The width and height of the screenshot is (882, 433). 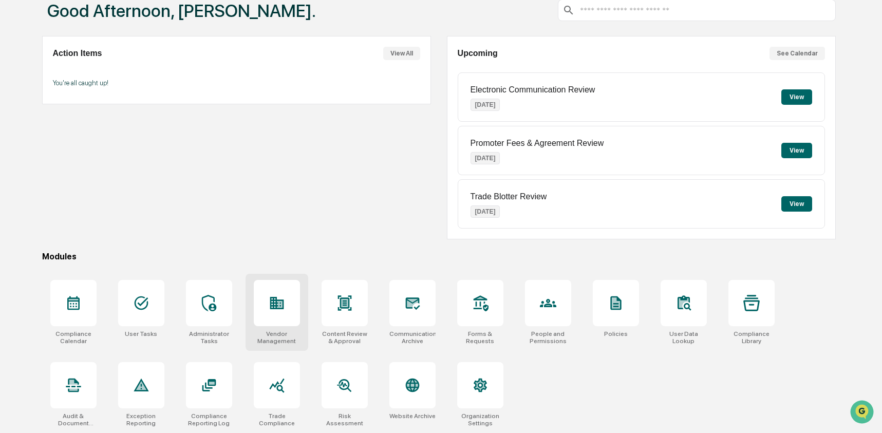 I want to click on div: Compliance Reporting Log, so click(x=209, y=420).